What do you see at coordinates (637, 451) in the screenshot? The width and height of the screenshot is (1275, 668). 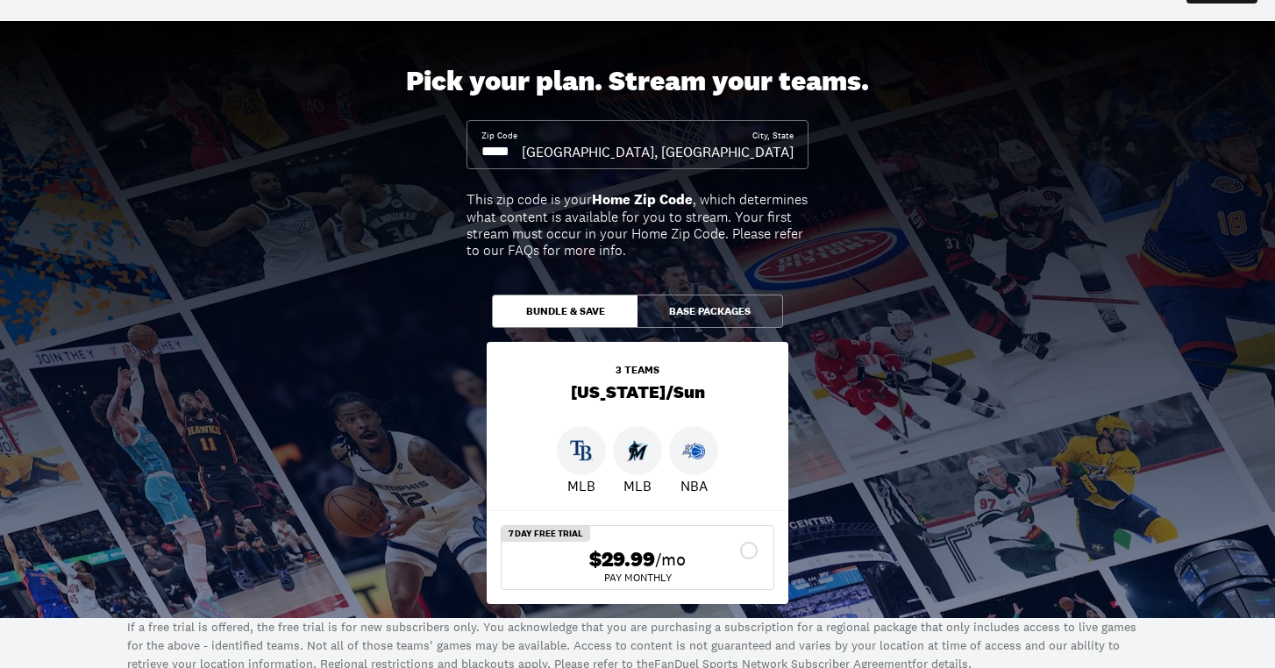 I see `img: Marlins` at bounding box center [637, 451].